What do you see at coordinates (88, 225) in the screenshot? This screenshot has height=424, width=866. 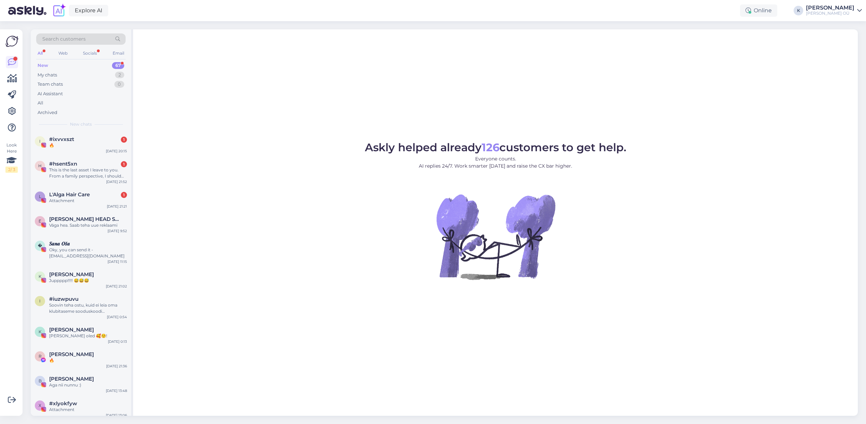 I see `div: Väga hea. Saab teha uue reklaami` at bounding box center [88, 225].